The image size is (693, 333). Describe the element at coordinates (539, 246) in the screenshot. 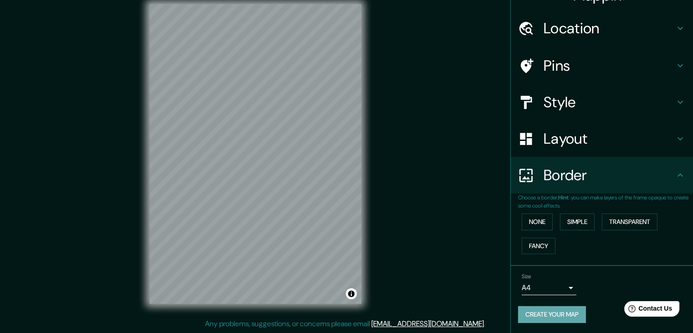

I see `button: Fancy` at that location.